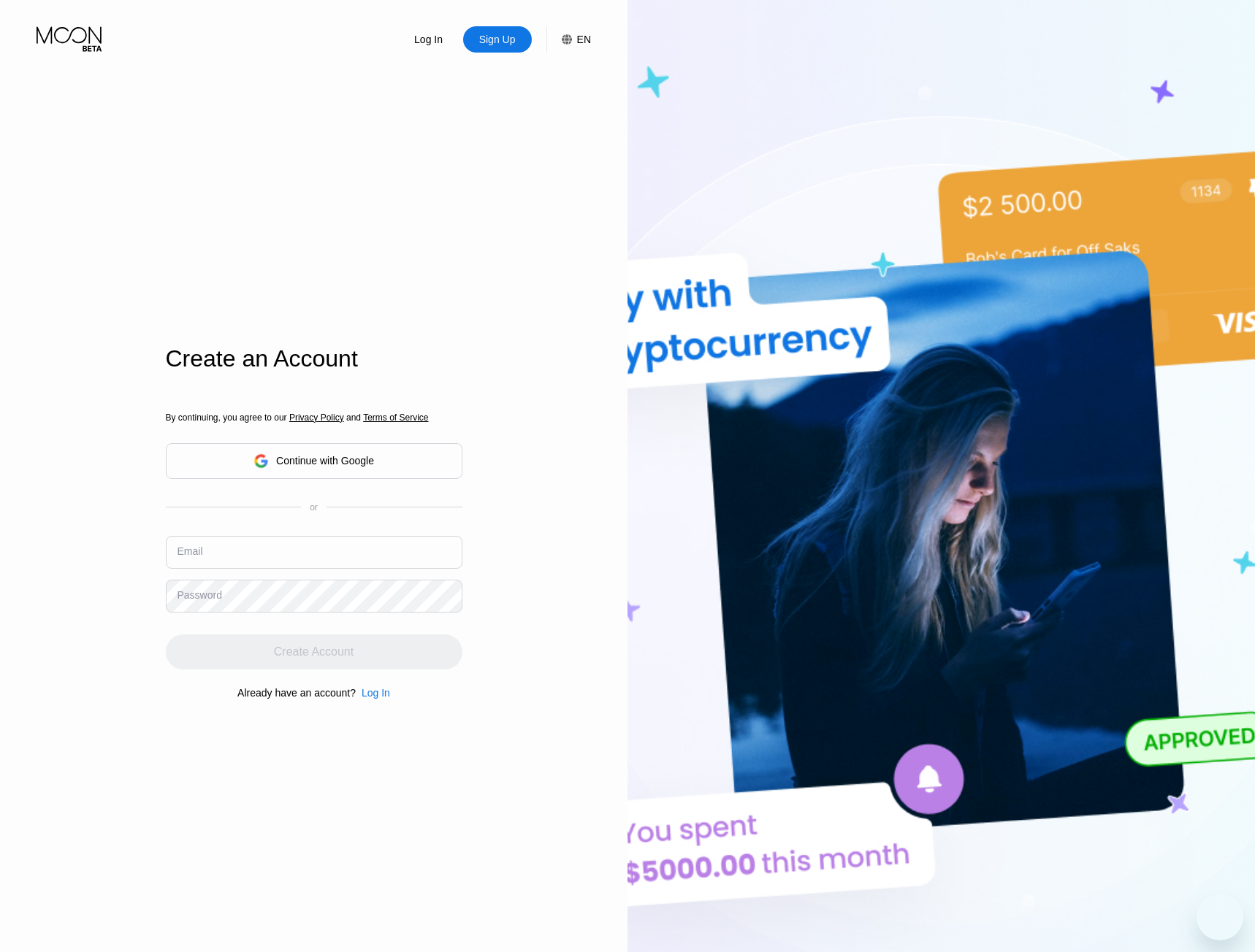 This screenshot has width=1255, height=952. Describe the element at coordinates (497, 40) in the screenshot. I see `div: Sign Up` at that location.